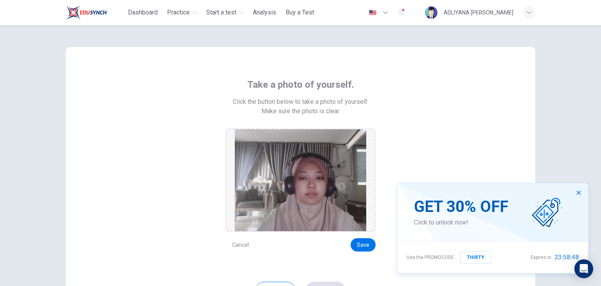  What do you see at coordinates (301, 111) in the screenshot?
I see `span: Make sure the photo is clear.` at bounding box center [301, 111].